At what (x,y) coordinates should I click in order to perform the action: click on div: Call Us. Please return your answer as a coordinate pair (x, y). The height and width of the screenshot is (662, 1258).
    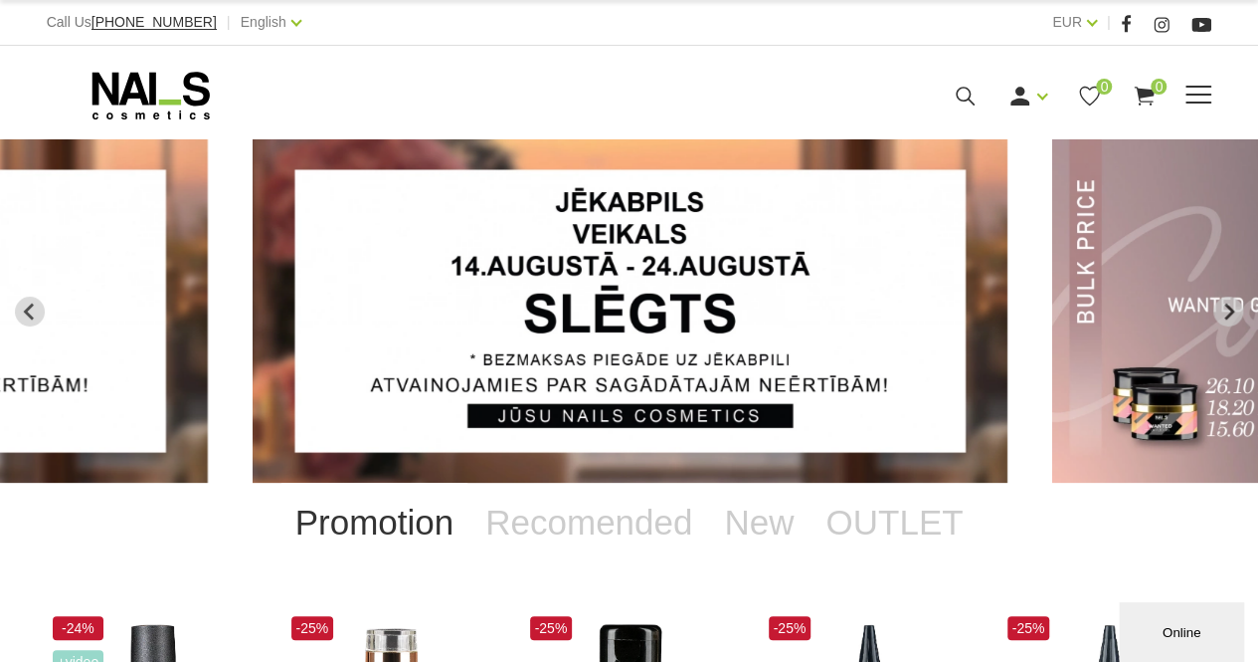
    Looking at the image, I should click on (131, 22).